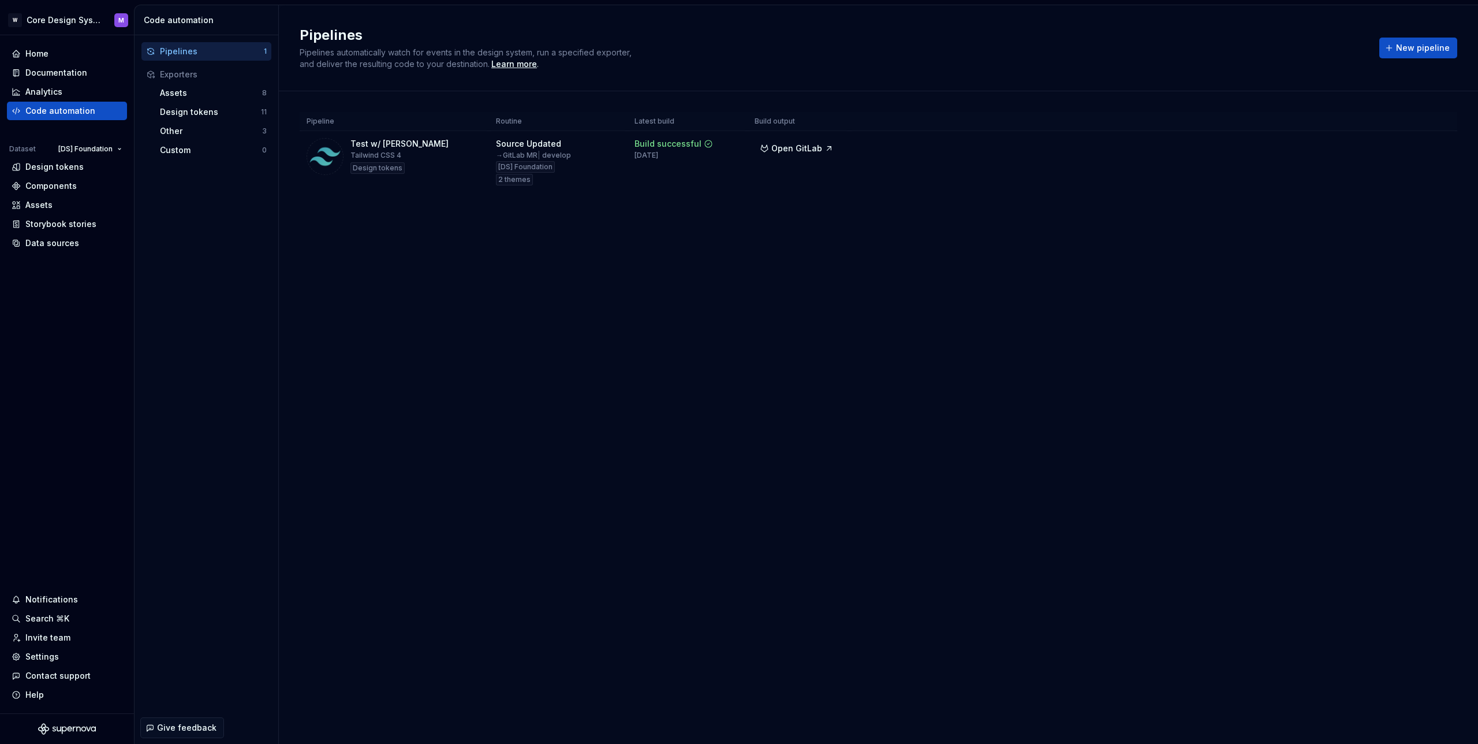 Image resolution: width=1478 pixels, height=744 pixels. I want to click on h2: Pipelines, so click(833, 35).